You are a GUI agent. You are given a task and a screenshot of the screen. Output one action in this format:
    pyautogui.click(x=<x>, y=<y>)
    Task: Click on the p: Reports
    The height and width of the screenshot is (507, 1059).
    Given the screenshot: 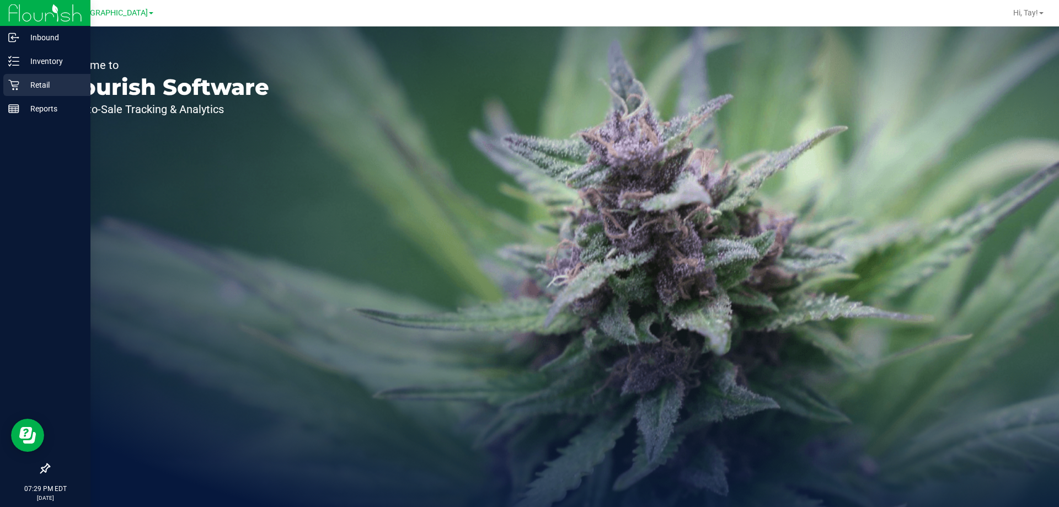 What is the action you would take?
    pyautogui.click(x=52, y=109)
    